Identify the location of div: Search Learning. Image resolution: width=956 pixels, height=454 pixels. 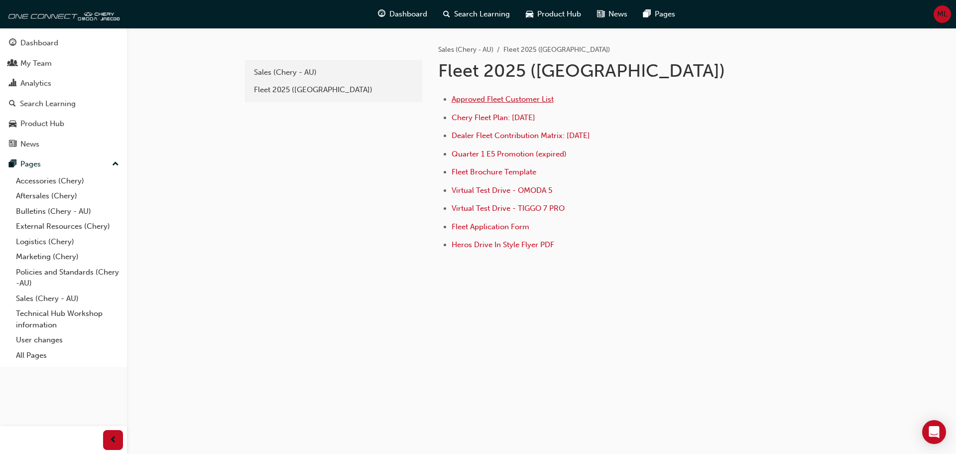
(48, 104).